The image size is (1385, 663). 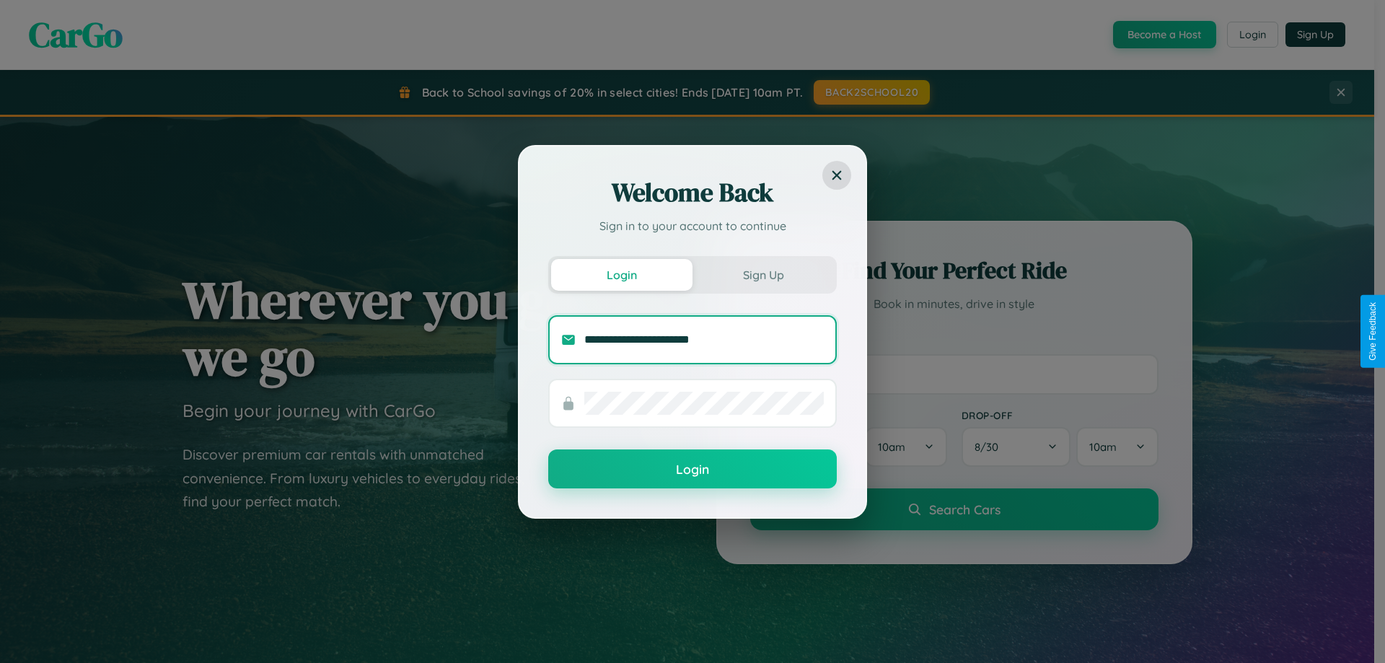 I want to click on h2: Welcome Back, so click(x=693, y=193).